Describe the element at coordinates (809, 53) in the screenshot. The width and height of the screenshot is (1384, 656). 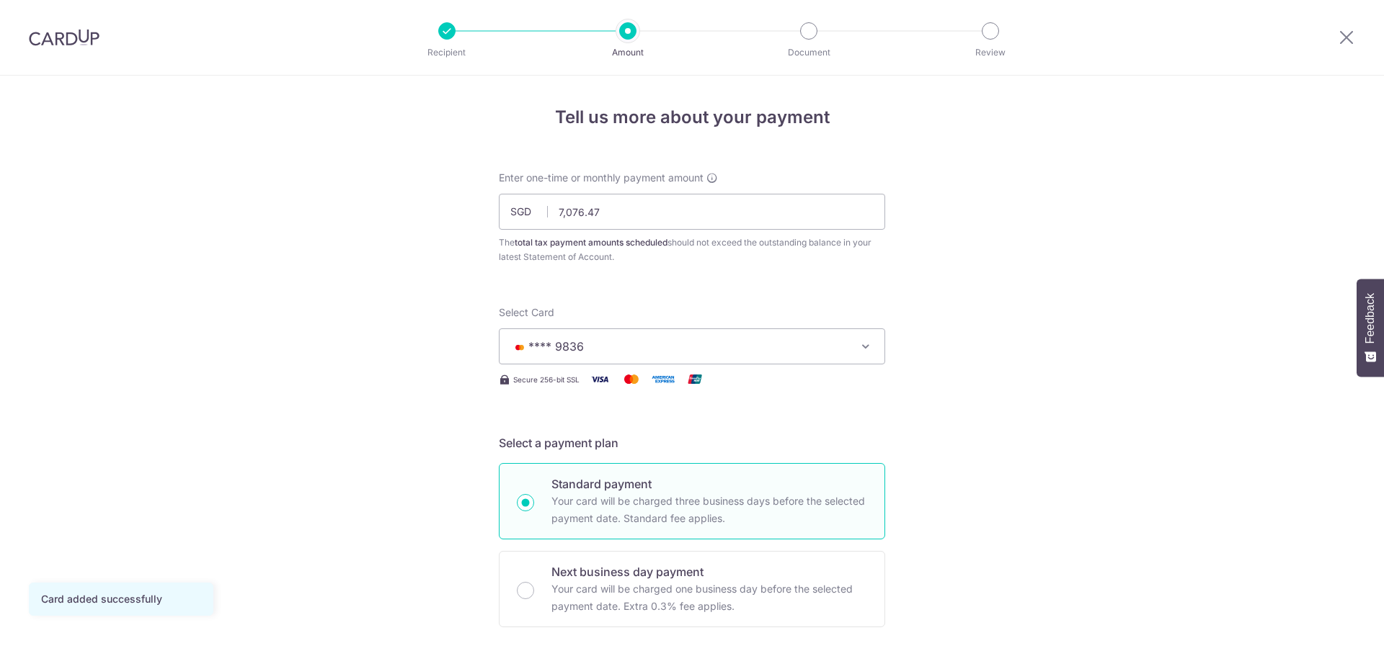
I see `p: Document` at that location.